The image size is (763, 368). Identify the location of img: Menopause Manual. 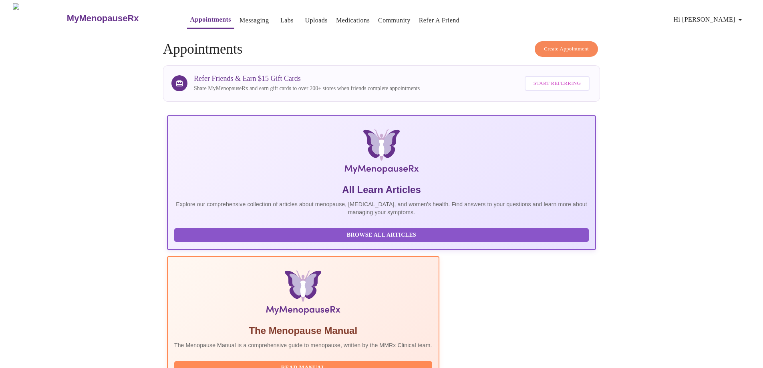
(303, 294).